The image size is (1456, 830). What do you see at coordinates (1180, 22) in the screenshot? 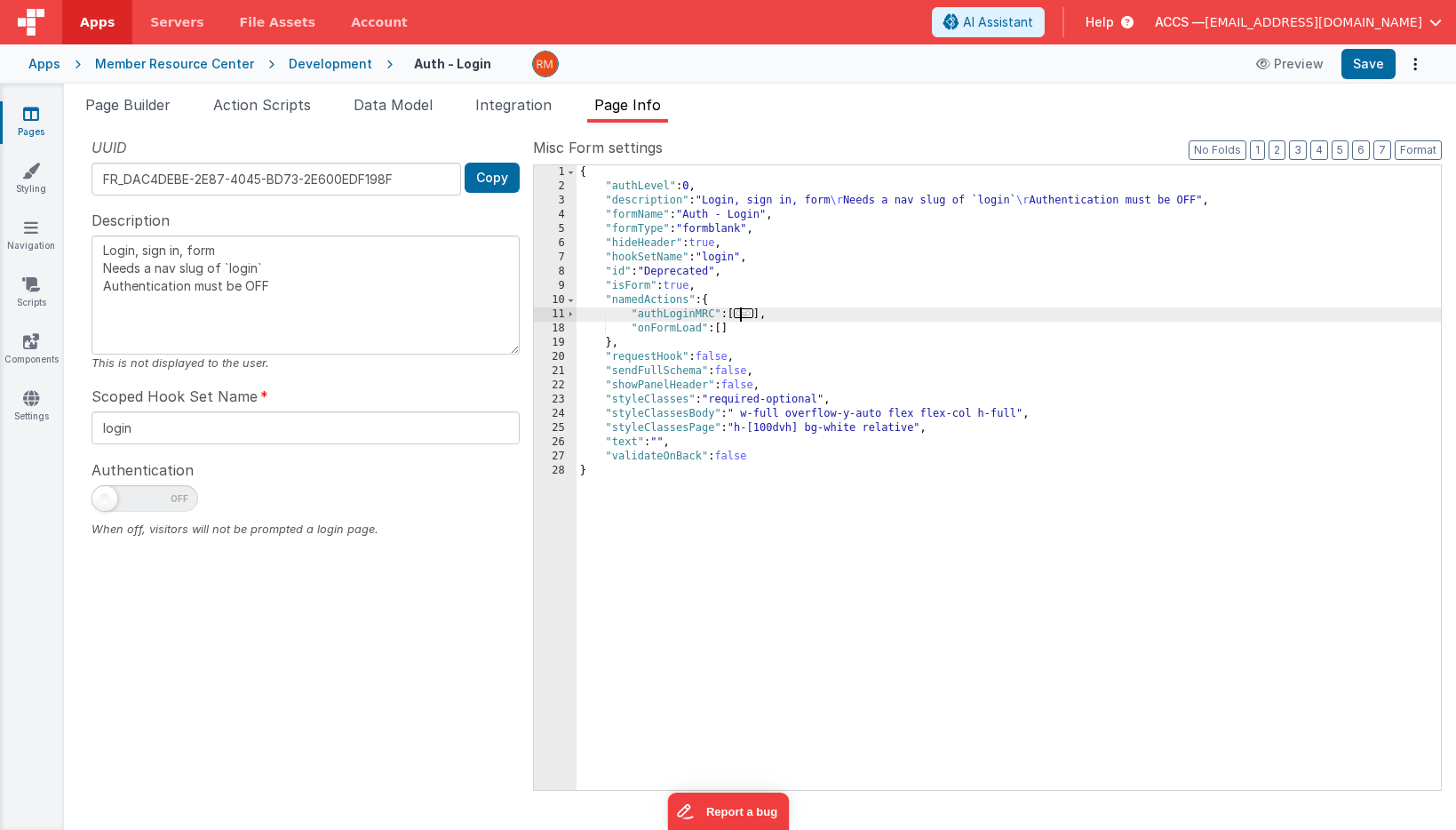
I see `span: ACCS —` at bounding box center [1180, 22].